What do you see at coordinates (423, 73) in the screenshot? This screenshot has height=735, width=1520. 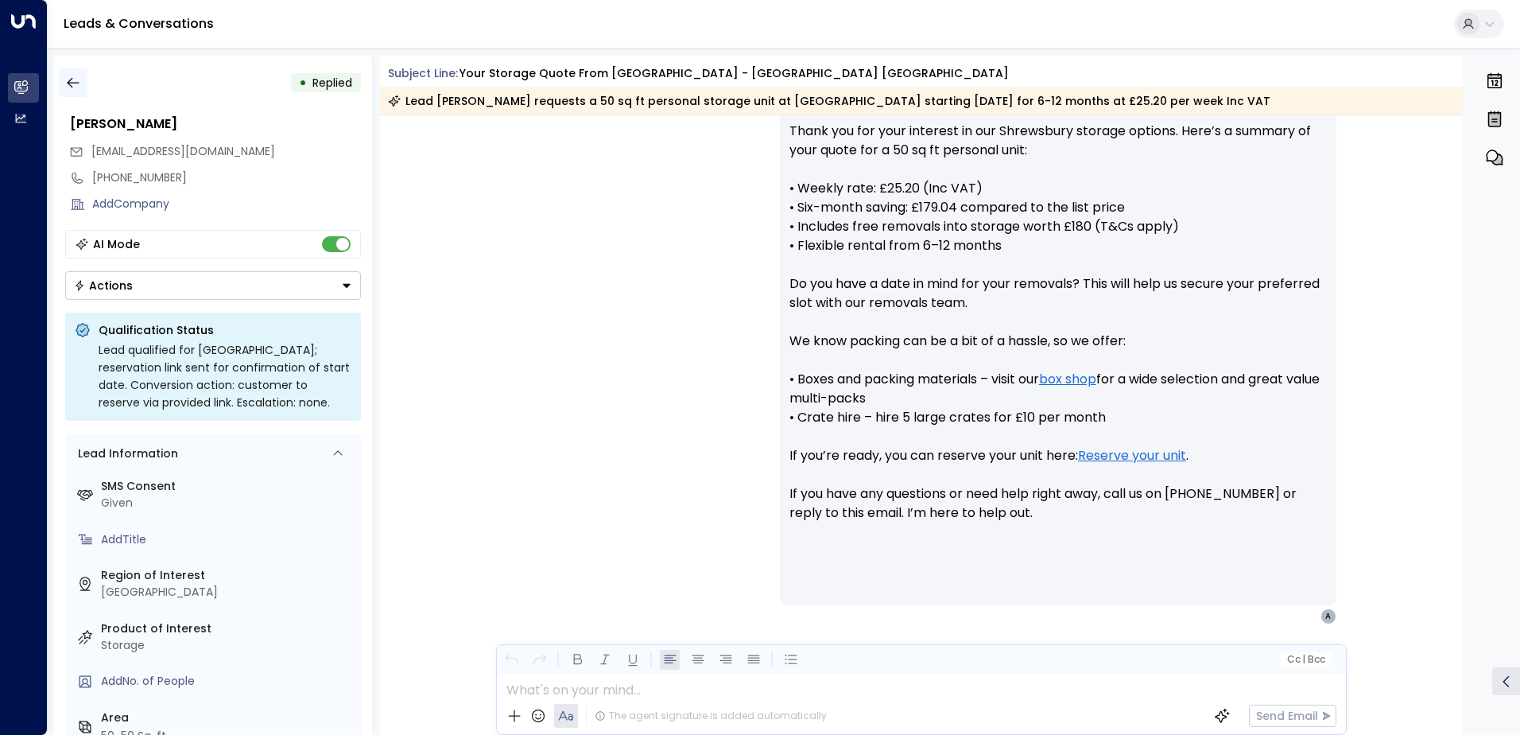 I see `span: Subject Line:` at bounding box center [423, 73].